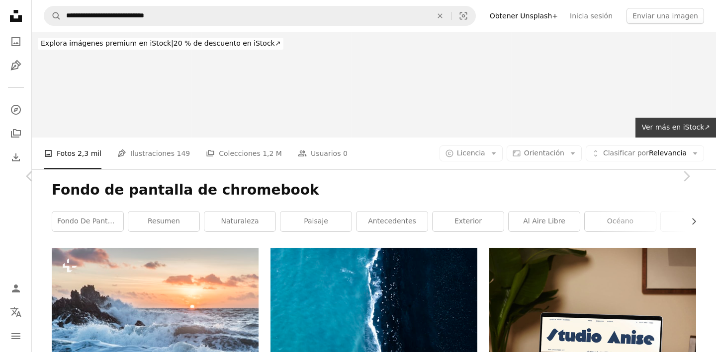  What do you see at coordinates (260, 16) in the screenshot?
I see `form: Encuentra imágenes en todo el sitio` at bounding box center [260, 16].